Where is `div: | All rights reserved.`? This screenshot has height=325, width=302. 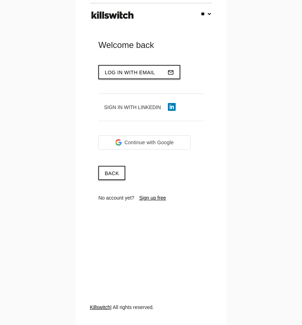
div: | All rights reserved. is located at coordinates (151, 314).